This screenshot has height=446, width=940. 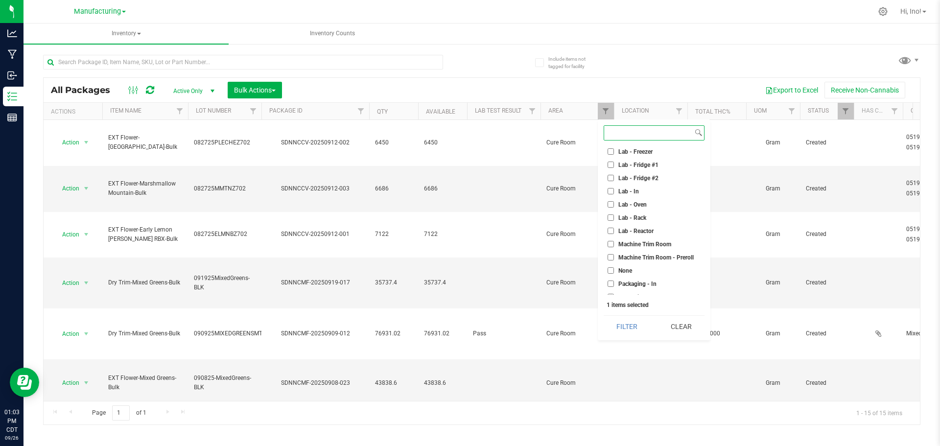 I want to click on span: Machine Trim Room, so click(x=645, y=244).